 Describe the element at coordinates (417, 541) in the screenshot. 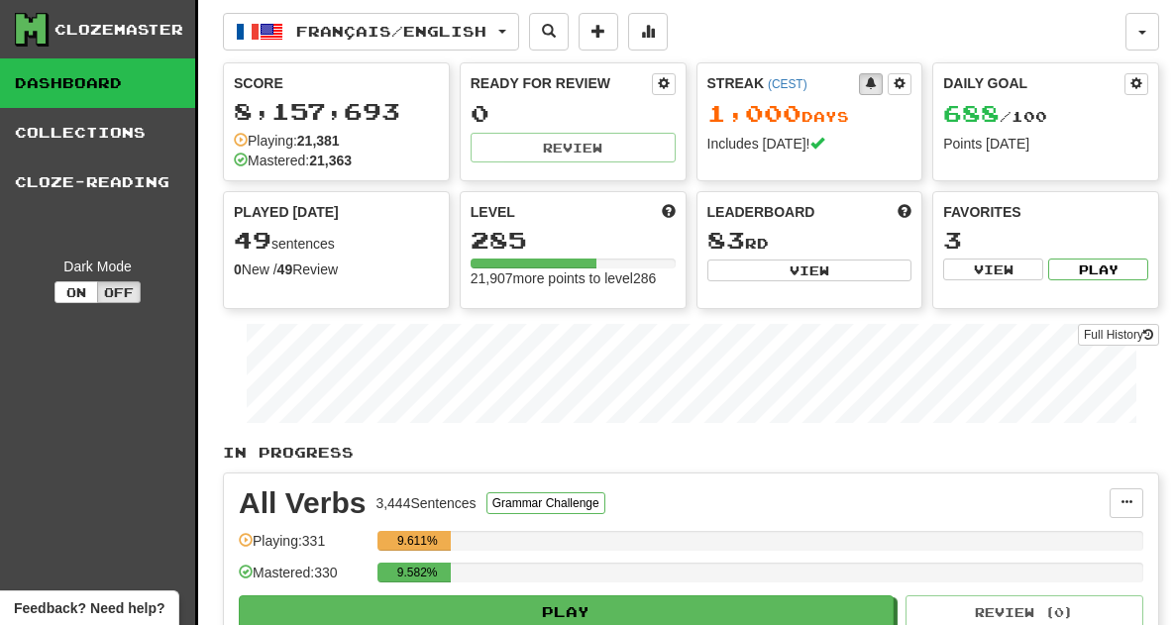

I see `div: 9.611%` at that location.